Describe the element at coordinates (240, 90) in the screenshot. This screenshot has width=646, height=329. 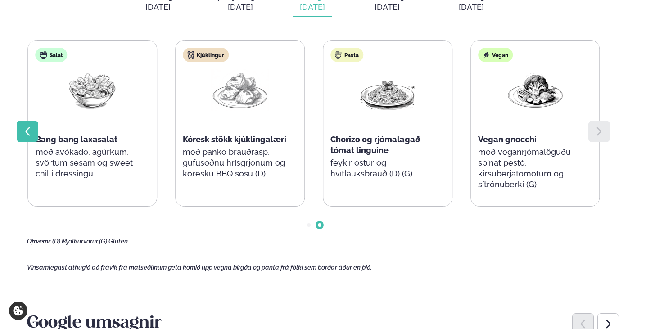
I see `img: Chicken-thighs.png` at that location.